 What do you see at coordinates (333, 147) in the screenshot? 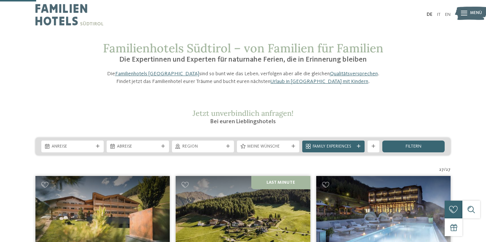
I see `span: Family Experiences` at bounding box center [333, 147].